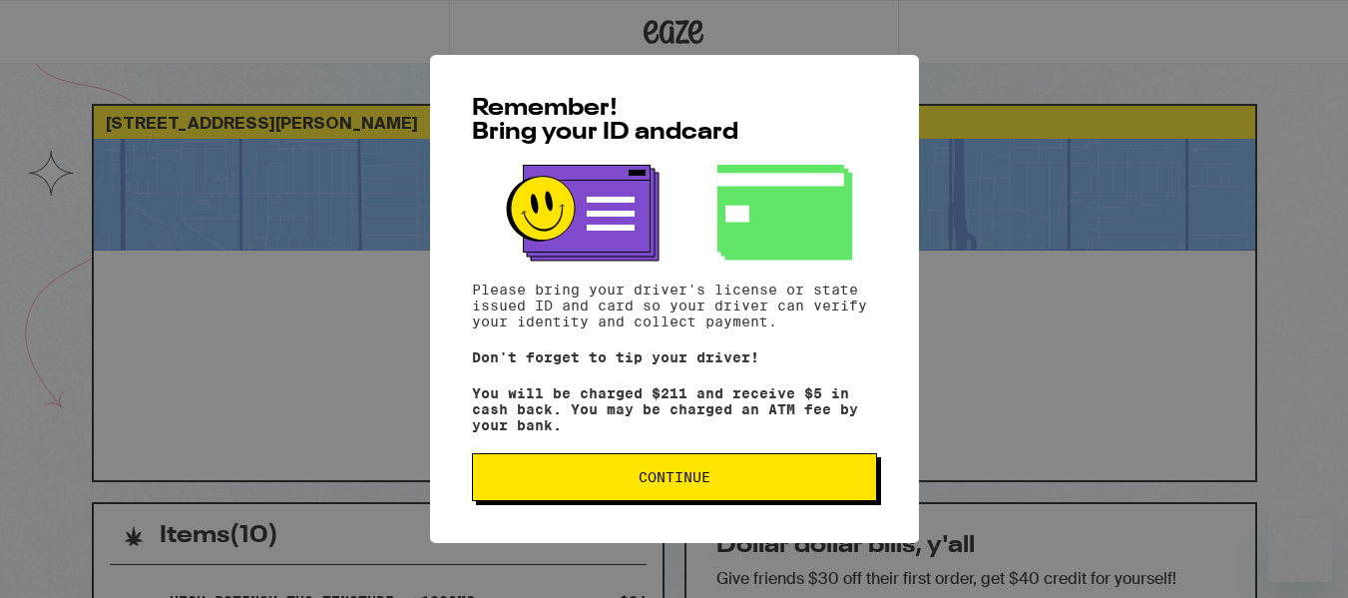 The image size is (1348, 598). What do you see at coordinates (675, 357) in the screenshot?
I see `p: Don't forget to tip your driver!` at bounding box center [675, 357].